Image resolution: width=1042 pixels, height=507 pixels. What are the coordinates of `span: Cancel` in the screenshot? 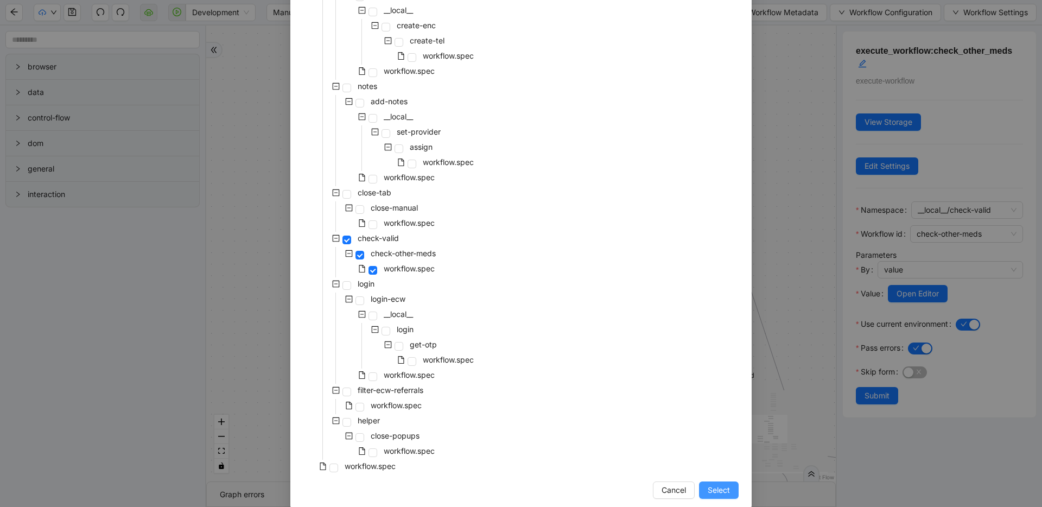 It's located at (674, 490).